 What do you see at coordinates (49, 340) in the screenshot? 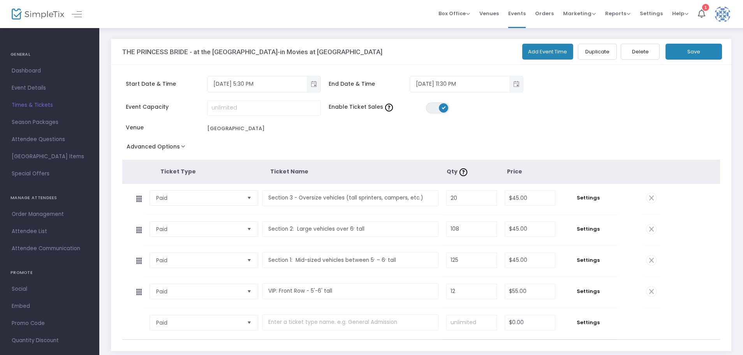
I see `span: Quantity Discount` at bounding box center [49, 340].